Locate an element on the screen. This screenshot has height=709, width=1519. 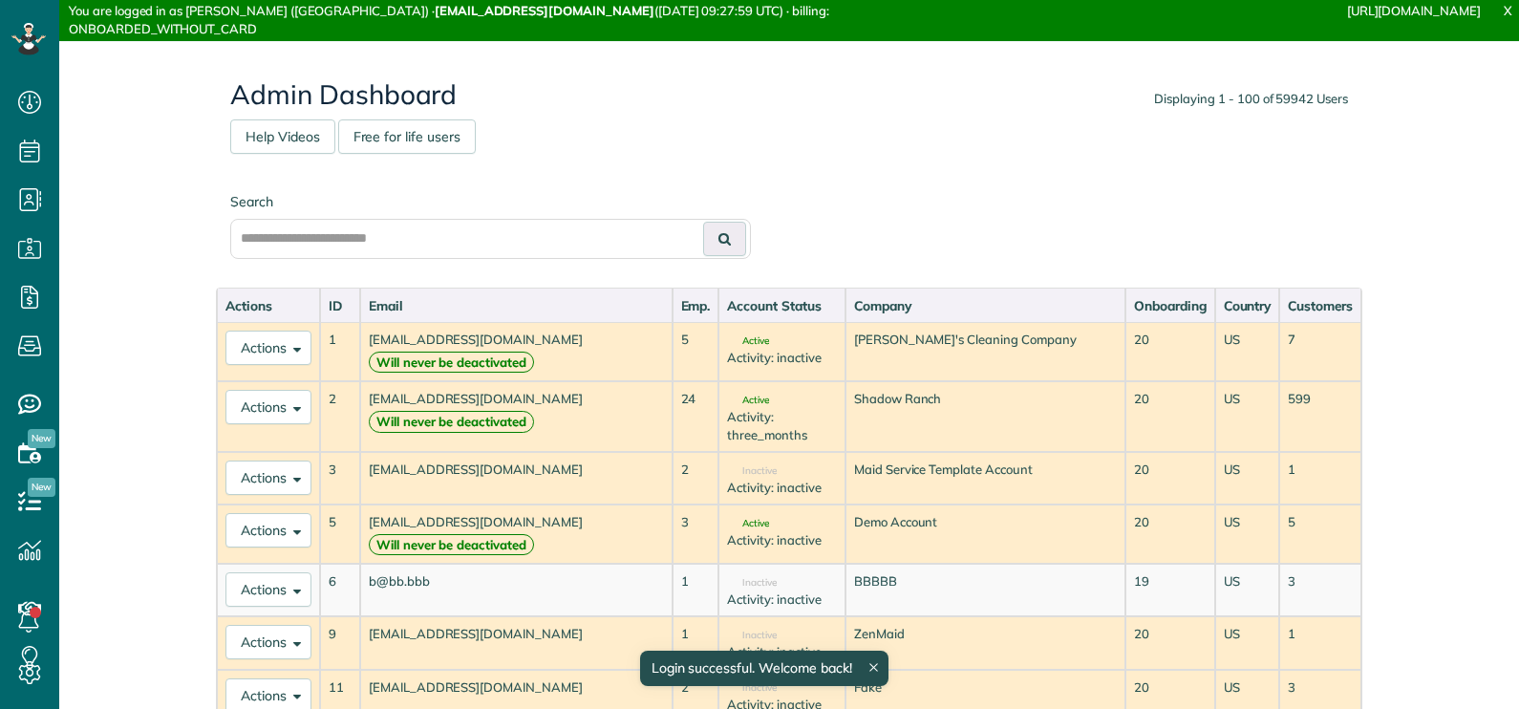
td: 9 is located at coordinates (340, 642).